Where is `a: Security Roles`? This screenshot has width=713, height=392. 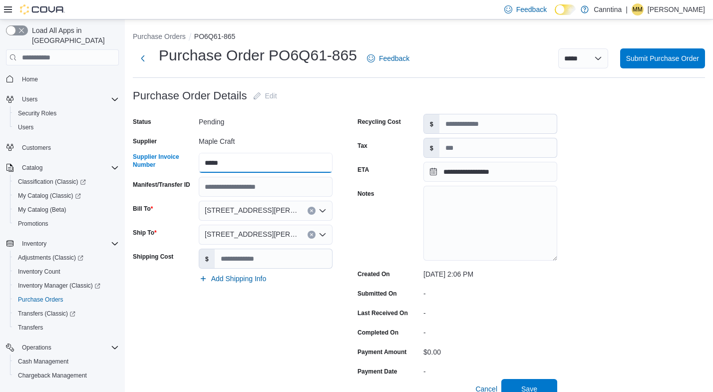
a: Security Roles is located at coordinates (37, 113).